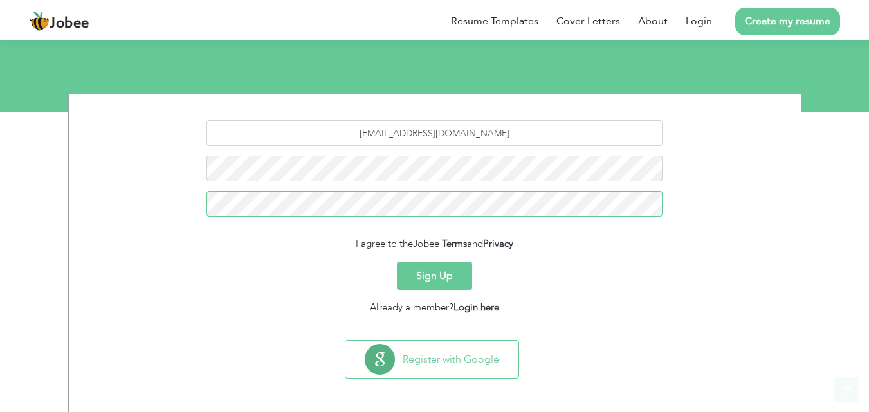 This screenshot has width=869, height=412. I want to click on img: jobee.io, so click(39, 21).